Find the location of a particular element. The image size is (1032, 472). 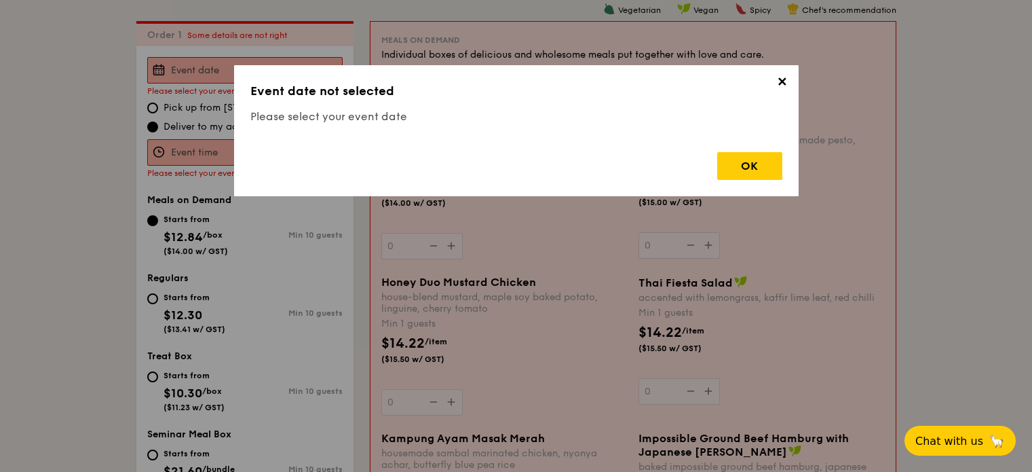

h3: Event date not selected is located at coordinates (516, 91).